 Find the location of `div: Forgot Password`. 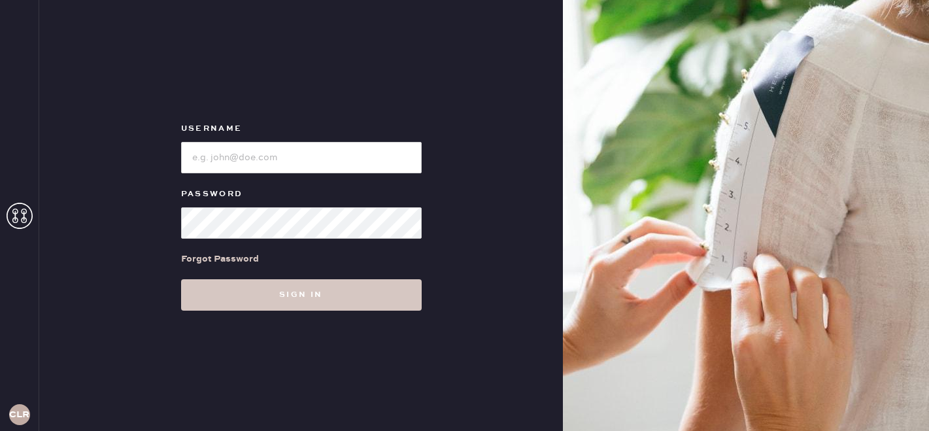

div: Forgot Password is located at coordinates (220, 259).